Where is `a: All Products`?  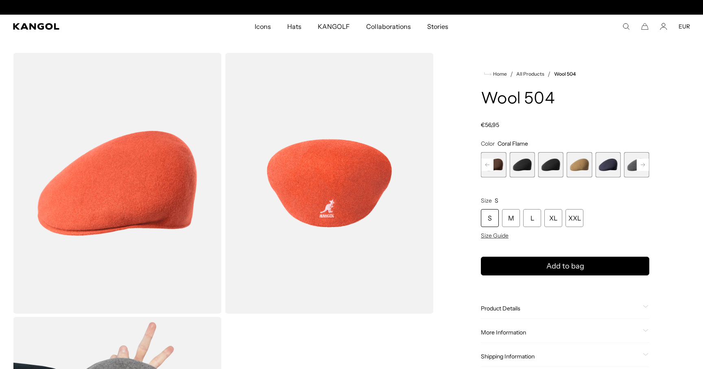
a: All Products is located at coordinates (530, 74).